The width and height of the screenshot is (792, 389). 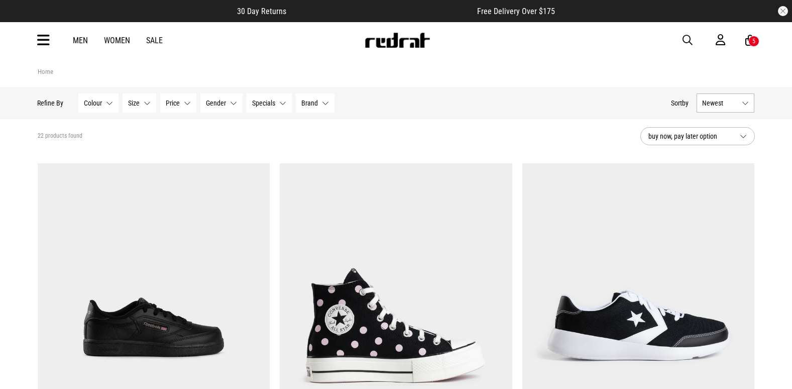 What do you see at coordinates (516, 11) in the screenshot?
I see `span: Free Delivery Over $175` at bounding box center [516, 11].